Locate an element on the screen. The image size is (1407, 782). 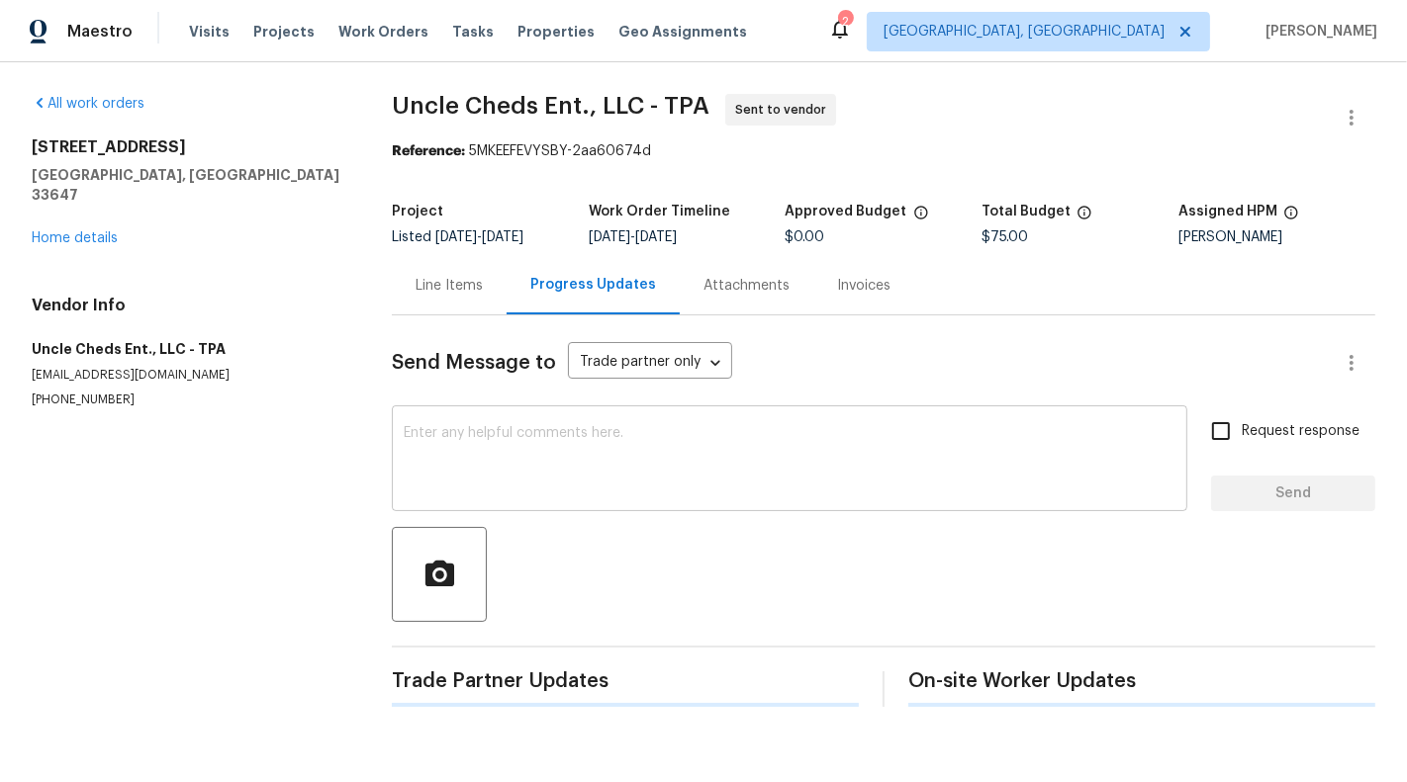
h5: Project is located at coordinates (417, 212).